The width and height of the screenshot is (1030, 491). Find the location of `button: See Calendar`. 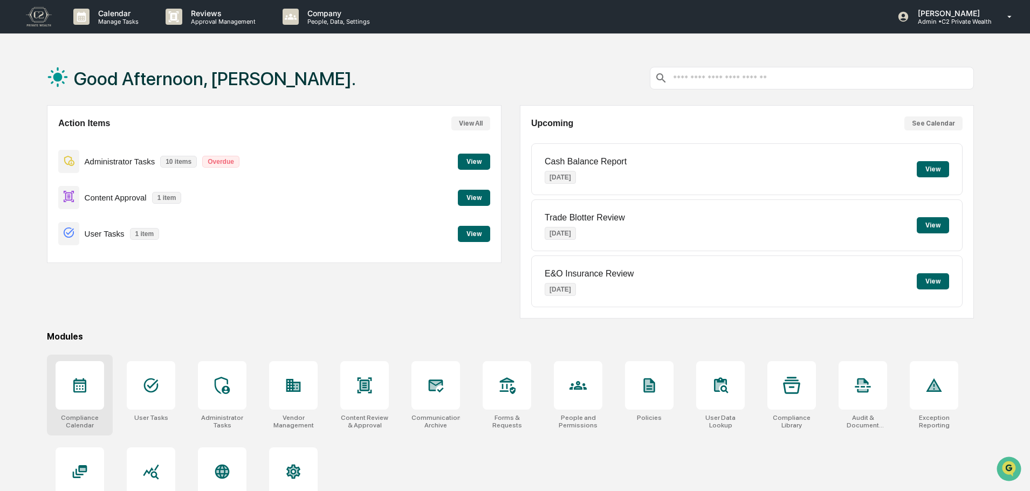

button: See Calendar is located at coordinates (934, 124).